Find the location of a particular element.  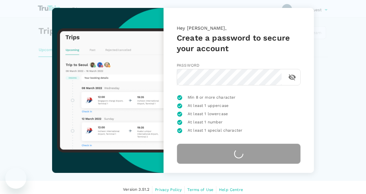

span: Password is located at coordinates (188, 65).